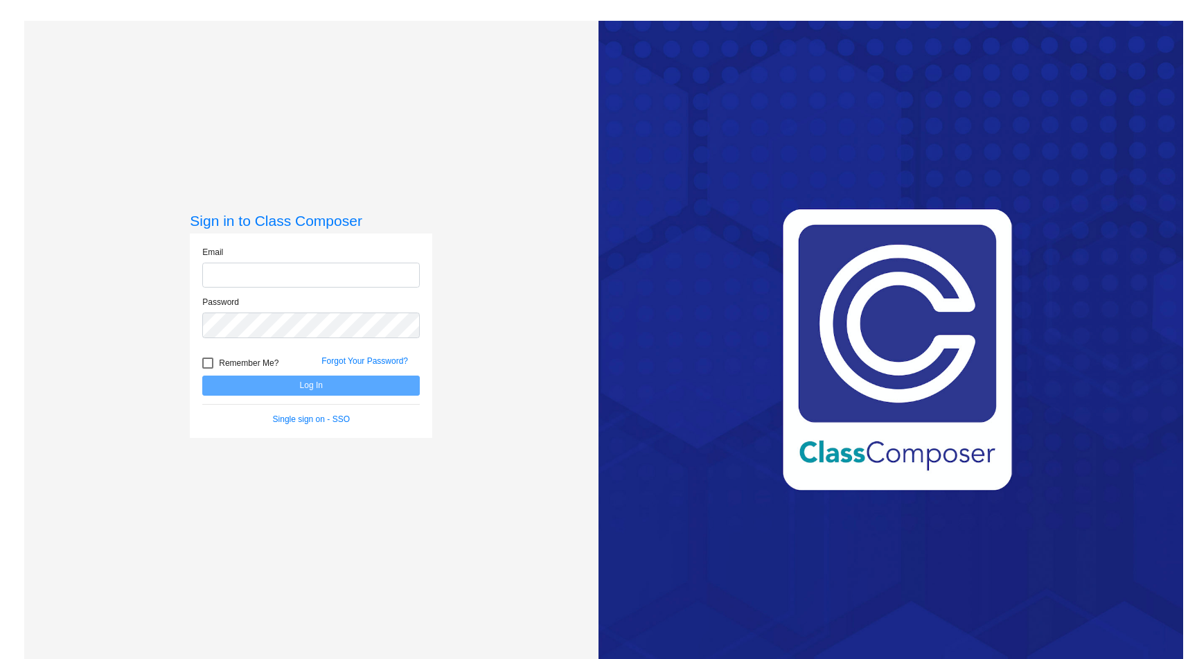 This screenshot has width=1197, height=659. I want to click on button: Log In, so click(311, 385).